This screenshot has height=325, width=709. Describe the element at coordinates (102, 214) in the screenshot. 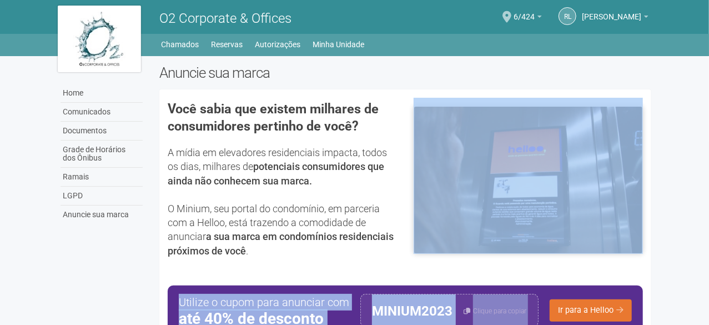

I see `a: Anuncie sua marca` at that location.